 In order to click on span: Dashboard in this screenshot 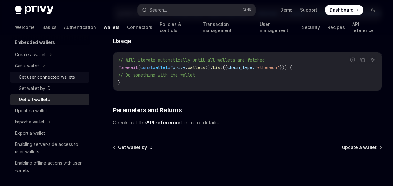, I will do `click(342, 10)`.